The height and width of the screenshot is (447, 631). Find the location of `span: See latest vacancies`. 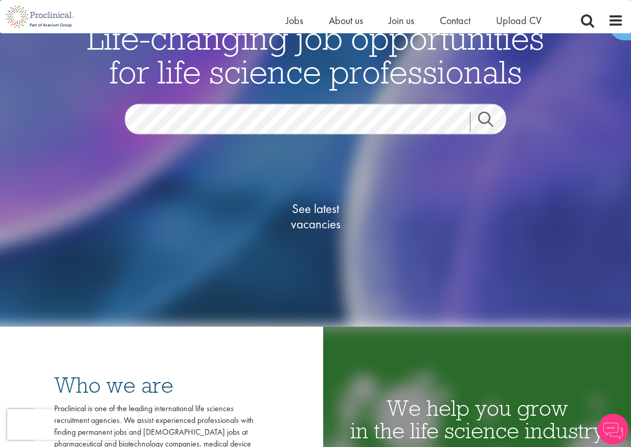

span: See latest vacancies is located at coordinates (316, 216).